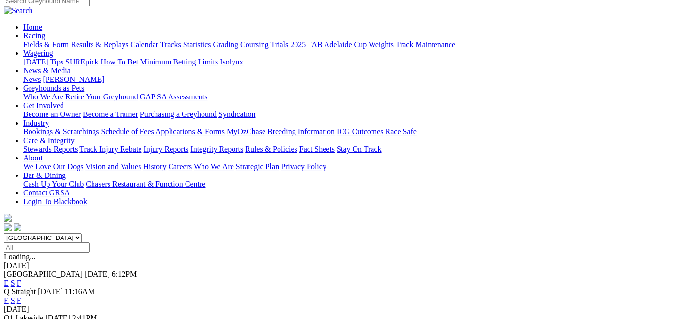  I want to click on a: Greyhounds as Pets, so click(54, 88).